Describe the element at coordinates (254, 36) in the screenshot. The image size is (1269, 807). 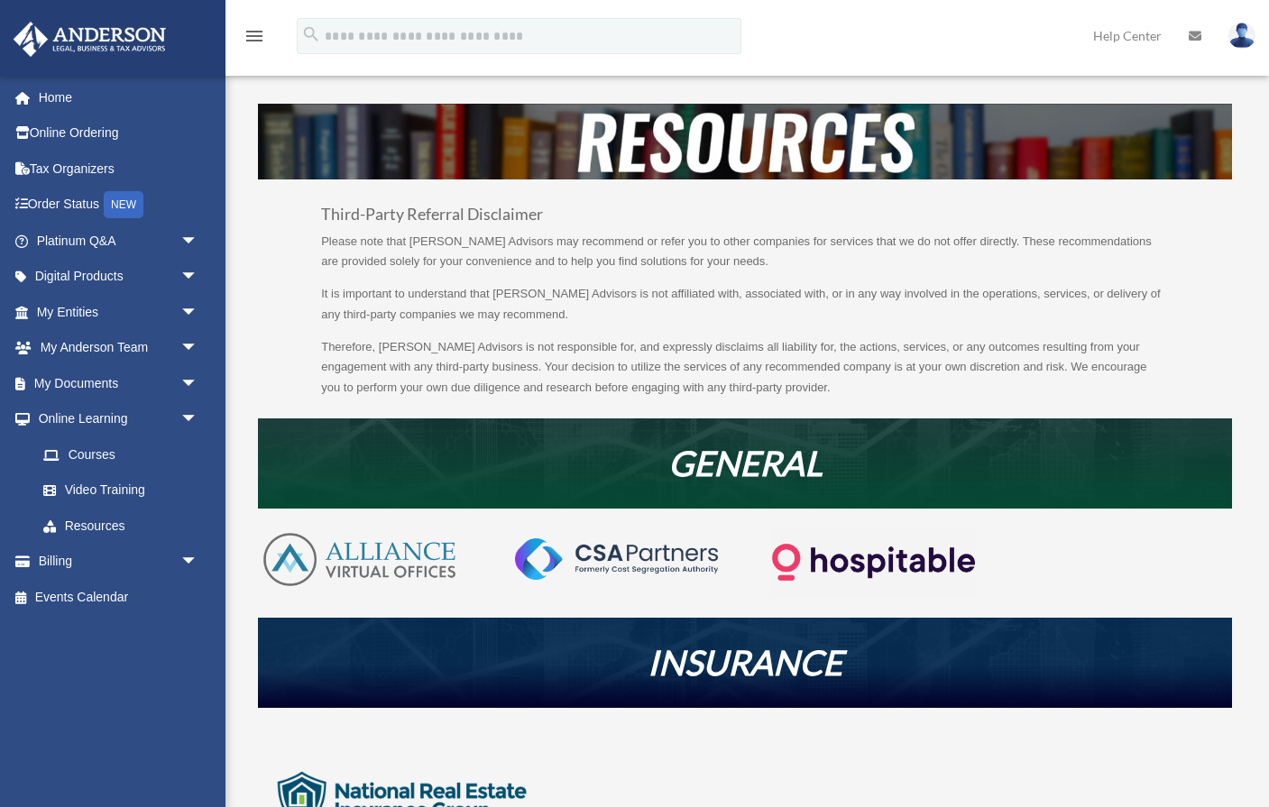
I see `i: menu` at that location.